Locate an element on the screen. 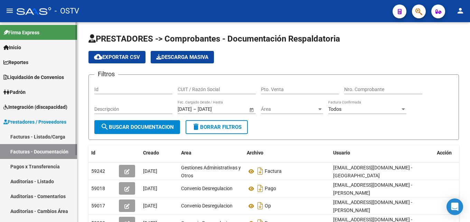 This screenshot has height=222, width=470. span: Inicio is located at coordinates (12, 47).